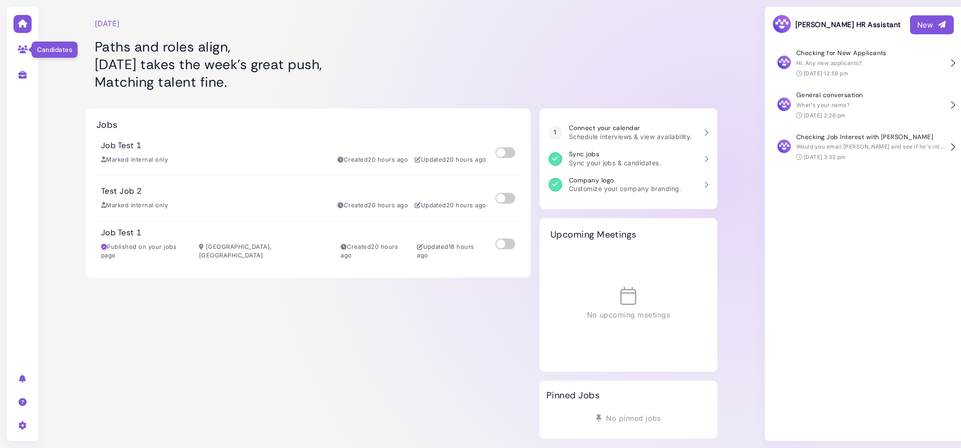 The image size is (961, 448). Describe the element at coordinates (615, 154) in the screenshot. I see `h3: Sync jobs` at that location.